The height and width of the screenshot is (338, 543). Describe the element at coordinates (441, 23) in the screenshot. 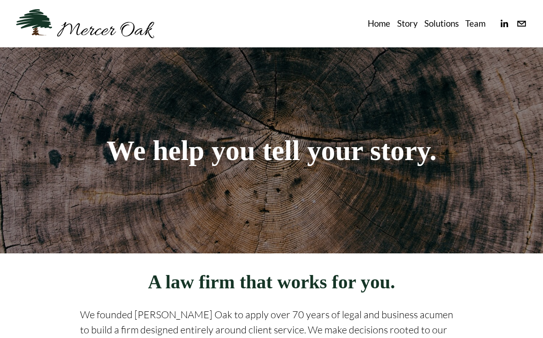

I see `a: Solutions` at that location.